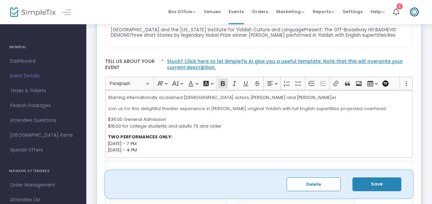 Image resolution: width=432 pixels, height=204 pixels. What do you see at coordinates (182, 11) in the screenshot?
I see `span: Box Office` at bounding box center [182, 11].